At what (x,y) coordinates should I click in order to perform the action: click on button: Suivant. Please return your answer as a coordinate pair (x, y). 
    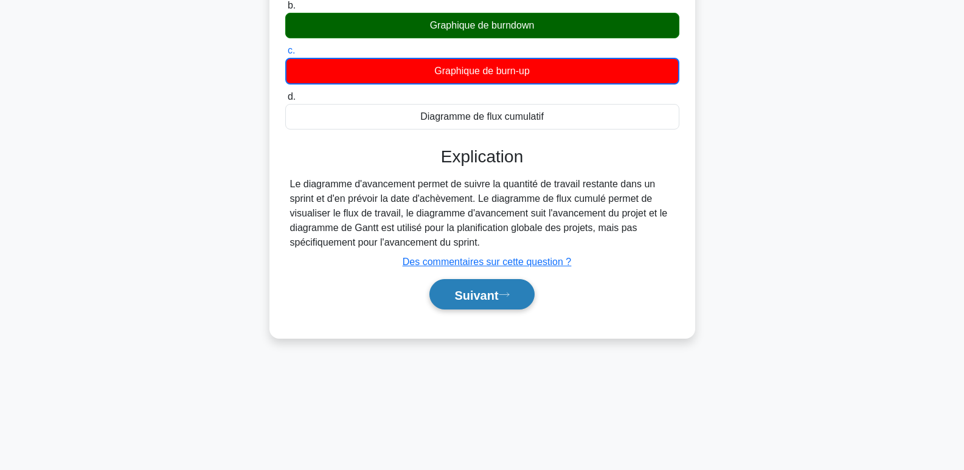
    Looking at the image, I should click on (482, 294).